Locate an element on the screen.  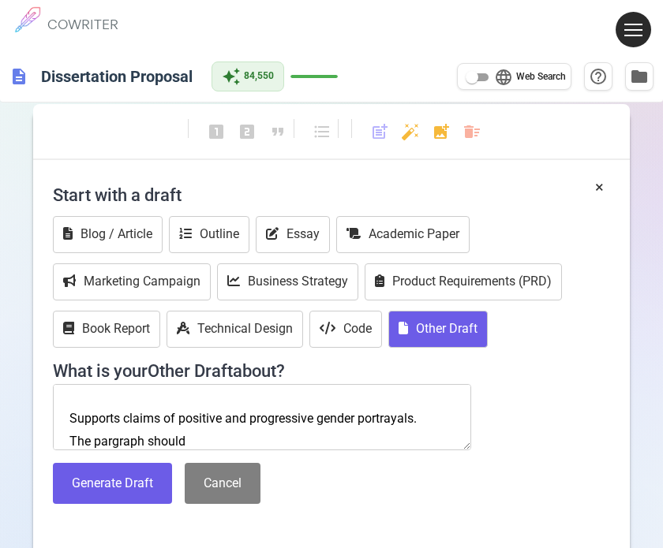
h4: What is your Other Draft about? is located at coordinates (331, 367).